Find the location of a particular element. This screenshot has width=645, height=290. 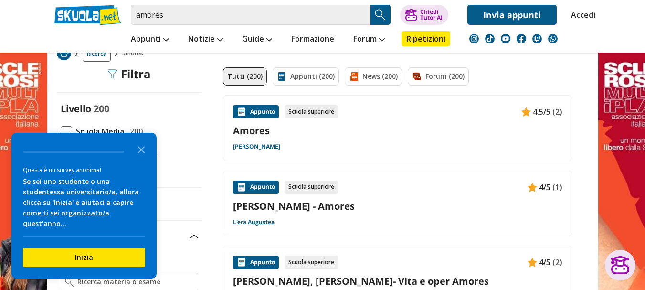

button: Search Button is located at coordinates (381, 15).